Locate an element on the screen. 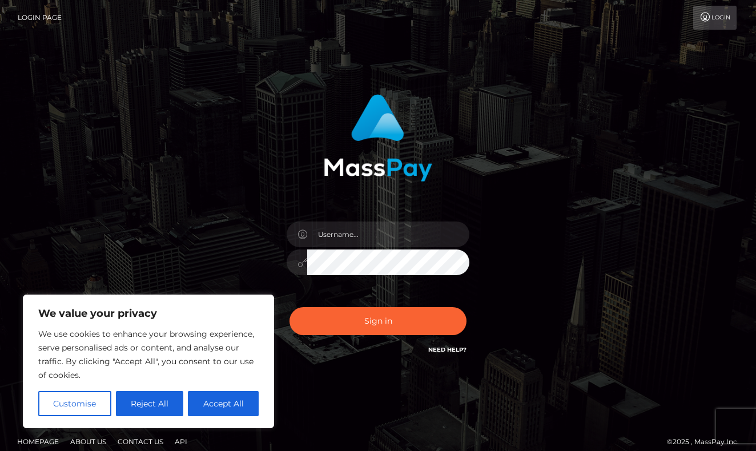 The image size is (756, 451). a: API is located at coordinates (181, 441).